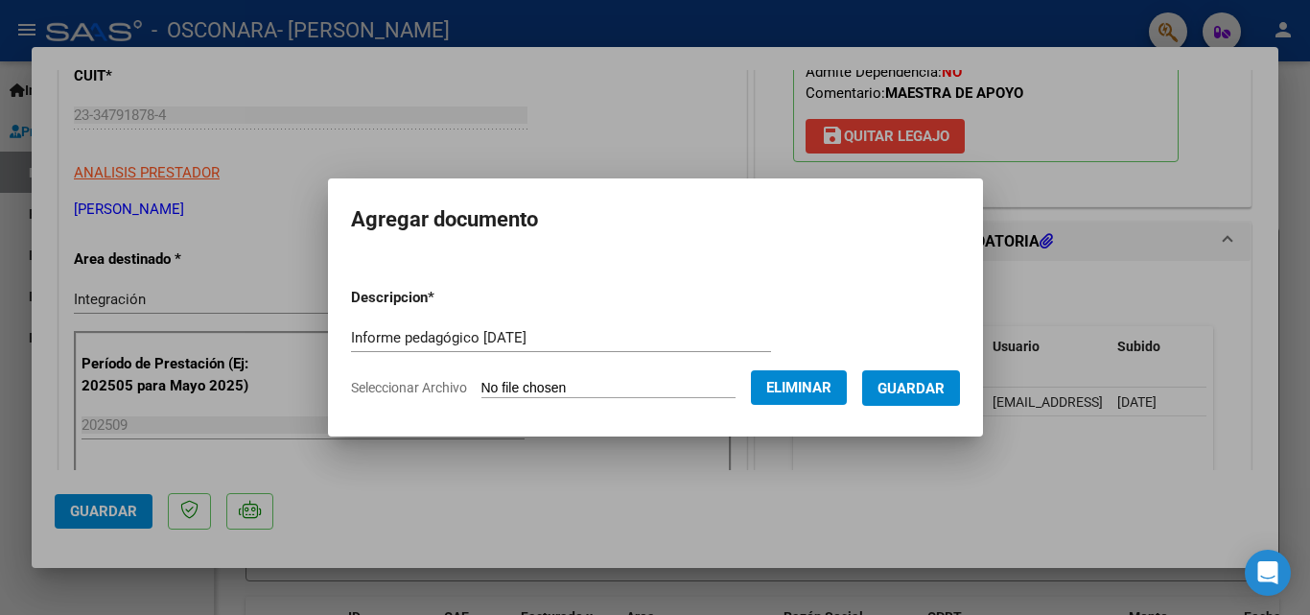 This screenshot has width=1310, height=615. Describe the element at coordinates (911, 388) in the screenshot. I see `span: Guardar` at that location.